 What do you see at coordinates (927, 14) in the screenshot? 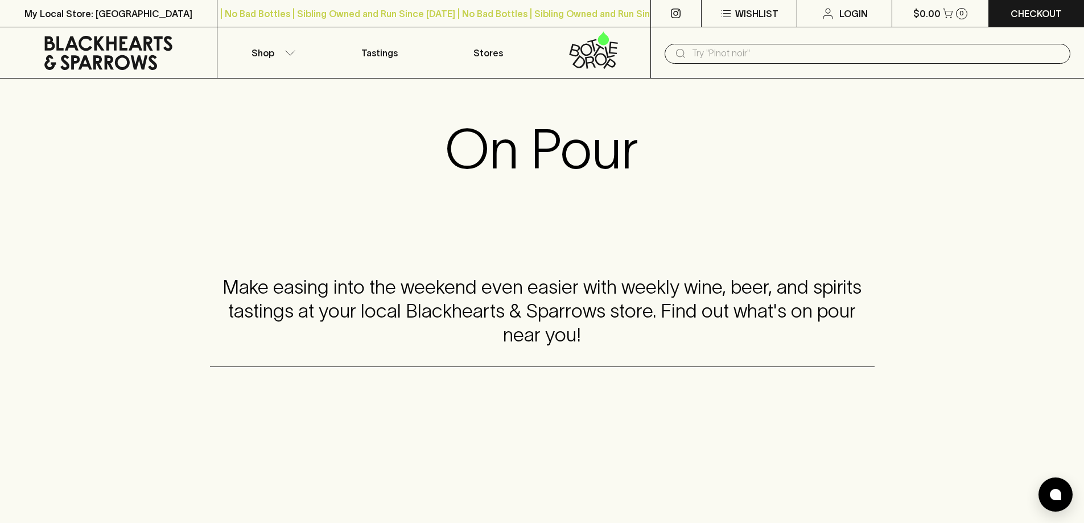
I see `p: $0.00` at bounding box center [927, 14].